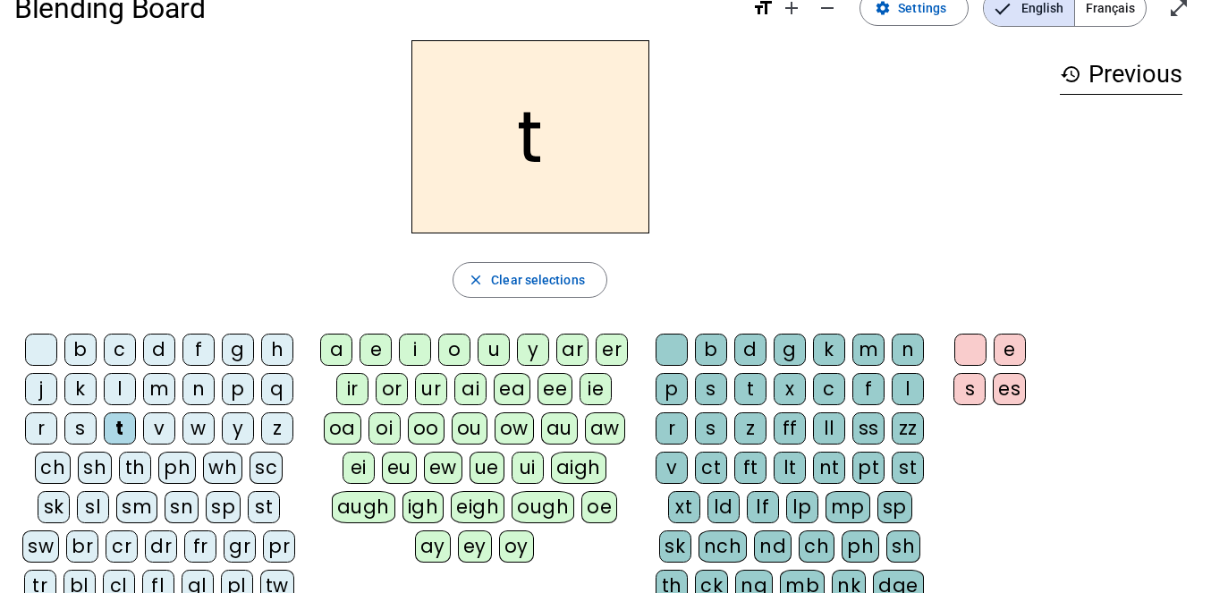  I want to click on div: es, so click(1009, 389).